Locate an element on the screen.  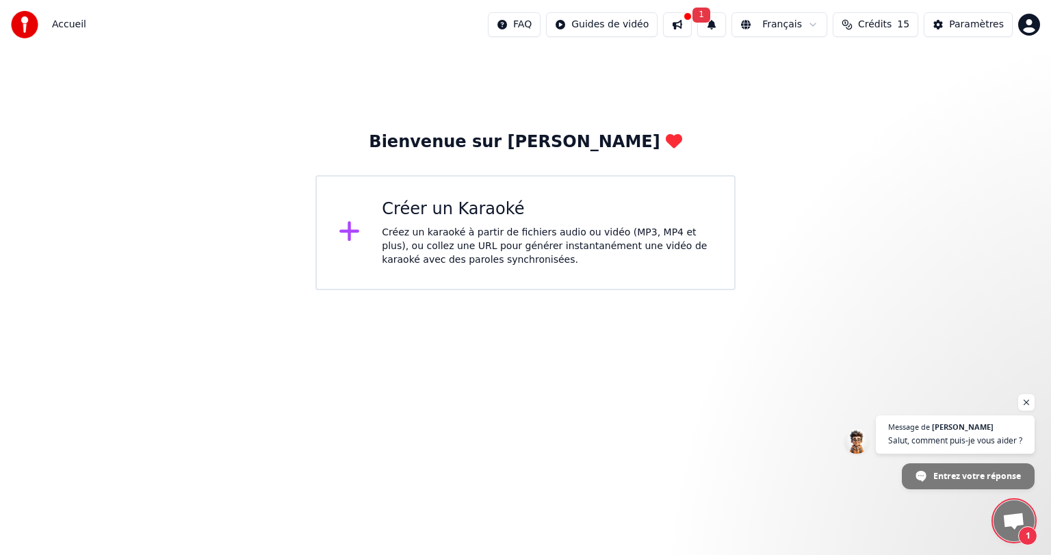
div: Créer un Karaoké is located at coordinates (547, 209).